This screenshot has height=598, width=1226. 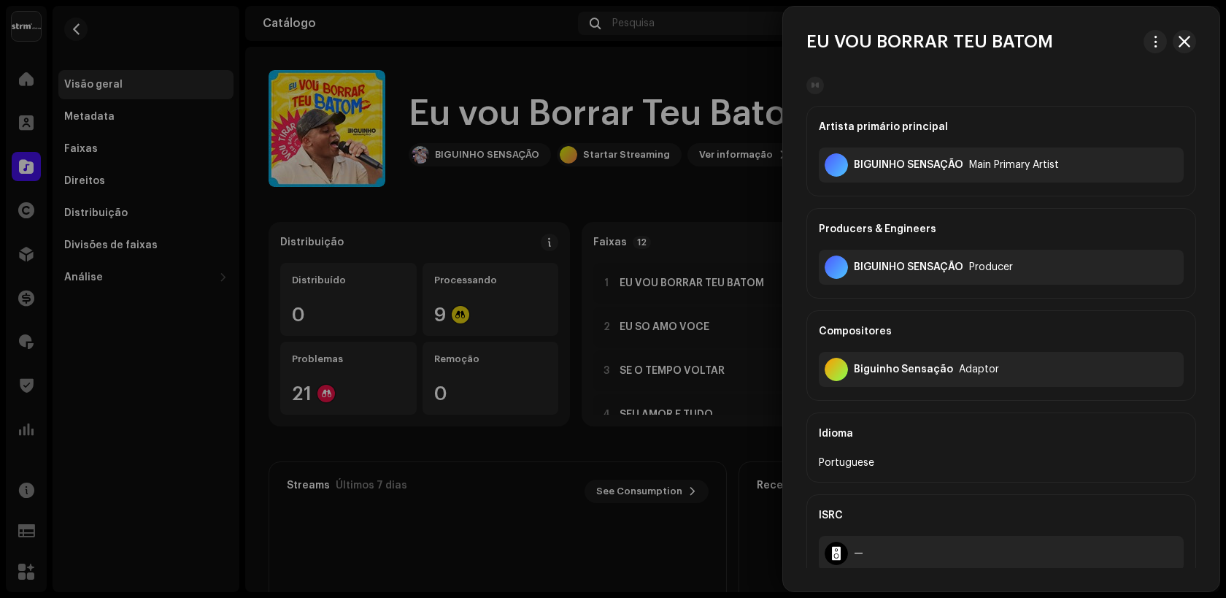 What do you see at coordinates (978, 369) in the screenshot?
I see `div: Adaptor` at bounding box center [978, 369].